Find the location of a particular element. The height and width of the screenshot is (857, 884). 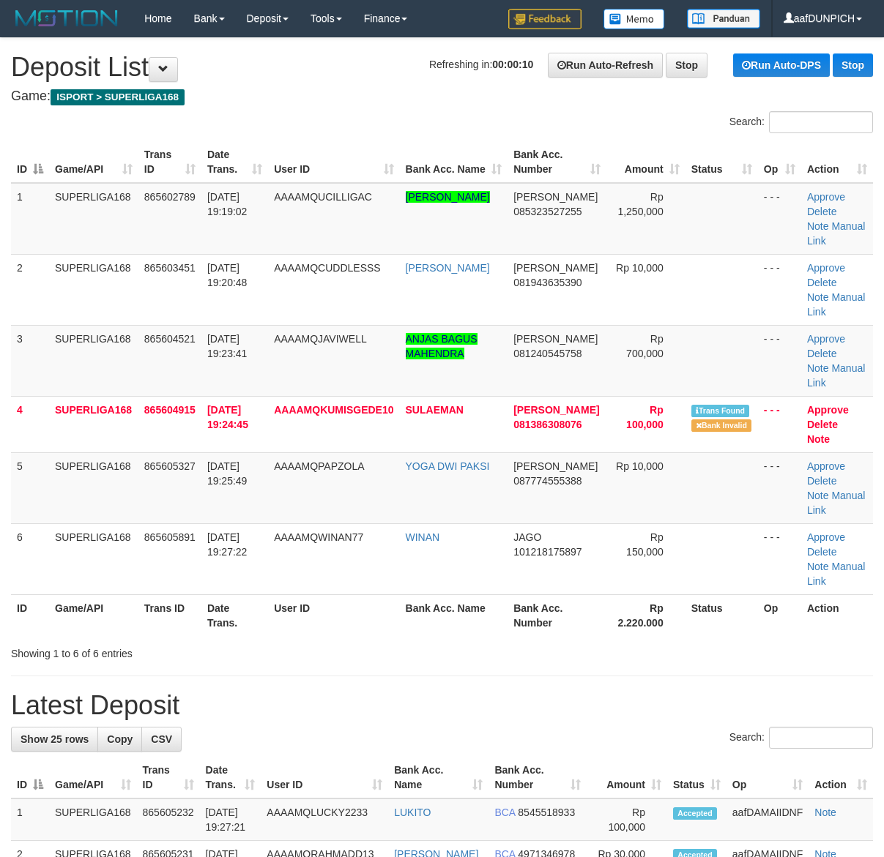

td: 865605232 is located at coordinates (168, 820).